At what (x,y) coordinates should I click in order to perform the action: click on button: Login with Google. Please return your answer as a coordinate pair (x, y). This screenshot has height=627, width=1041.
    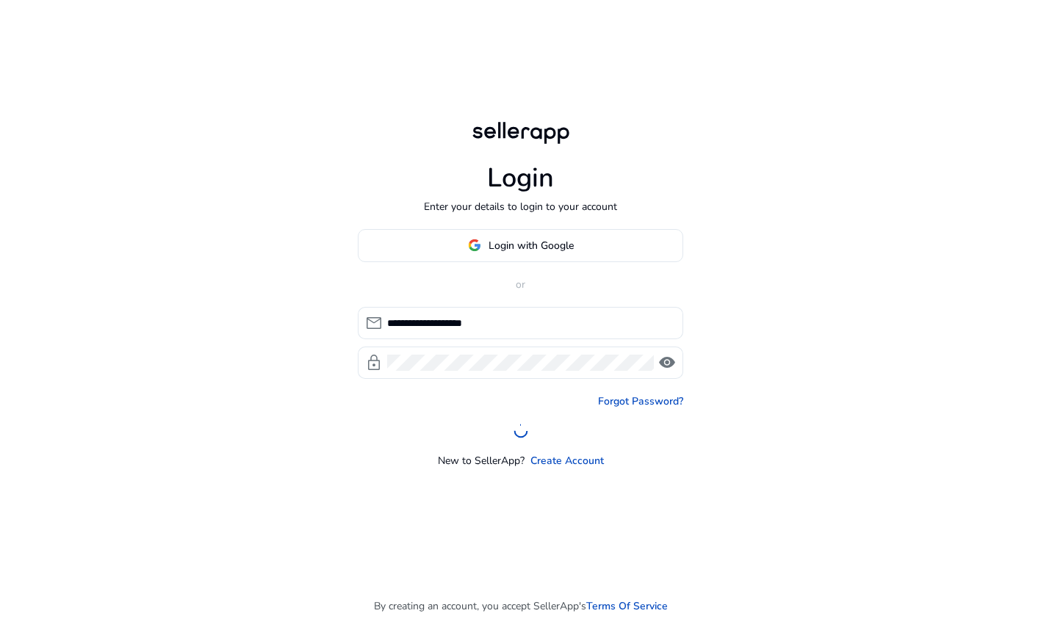
    Looking at the image, I should click on (520, 245).